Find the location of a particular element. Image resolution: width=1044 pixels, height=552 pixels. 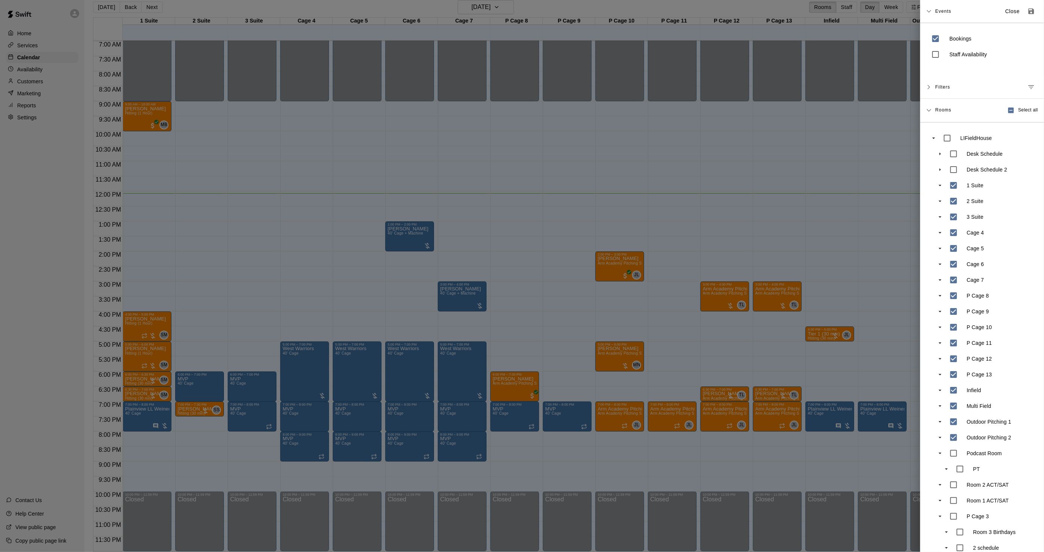

p: Cage 7 is located at coordinates (975, 280).